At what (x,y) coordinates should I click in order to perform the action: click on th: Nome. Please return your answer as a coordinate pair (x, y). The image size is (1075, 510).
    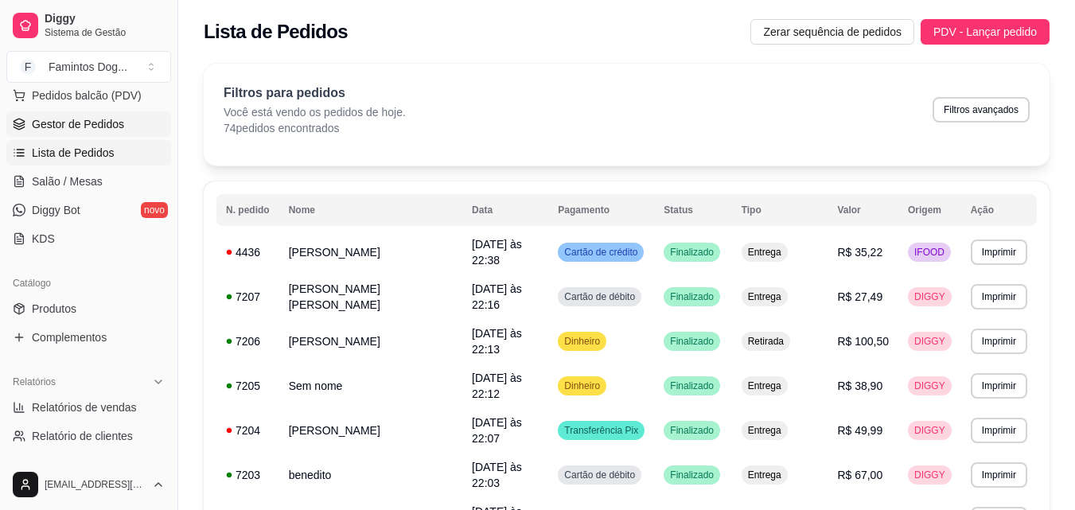
    Looking at the image, I should click on (371, 210).